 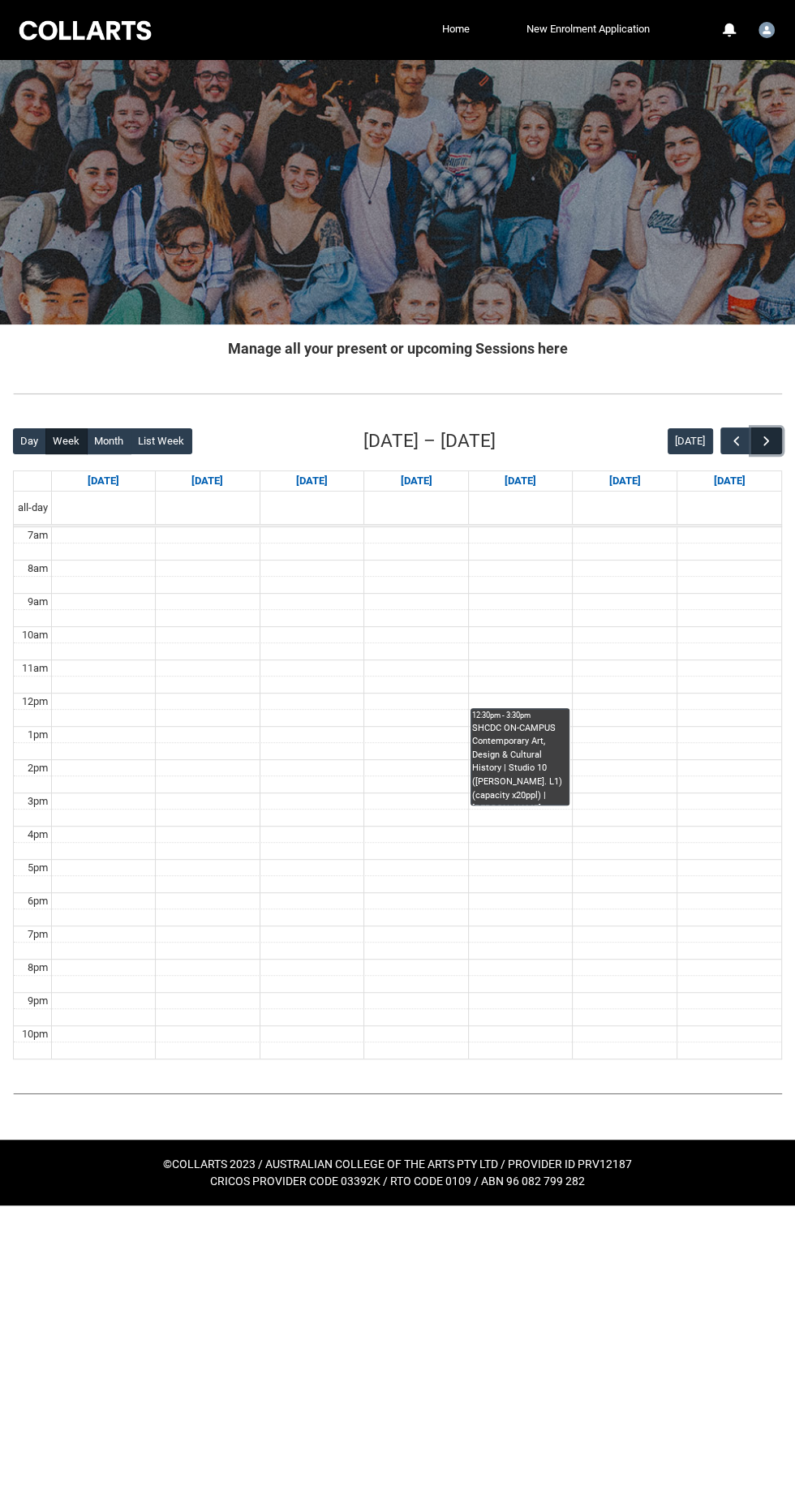 I want to click on button: Day, so click(x=30, y=441).